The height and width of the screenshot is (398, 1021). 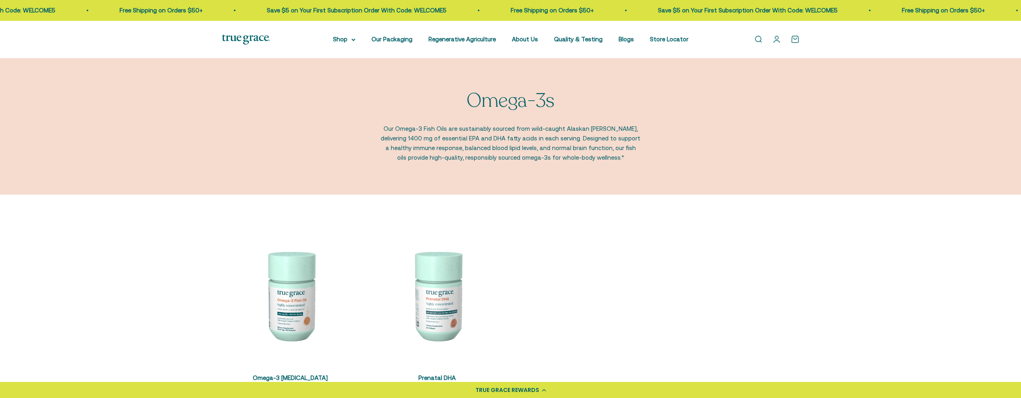 What do you see at coordinates (291, 295) in the screenshot?
I see `img: Omega-3 Fish Oil for Brain, Heart, and Immune Health* Sustainably sourced, wild-caught Alaskan fi...` at bounding box center [291, 295].